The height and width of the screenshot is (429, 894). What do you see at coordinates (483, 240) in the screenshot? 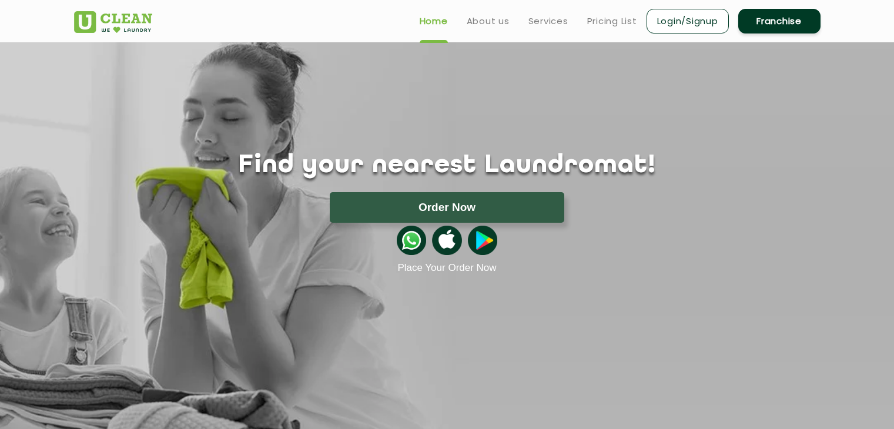
I see `img: playstoreicon.png` at bounding box center [483, 240].